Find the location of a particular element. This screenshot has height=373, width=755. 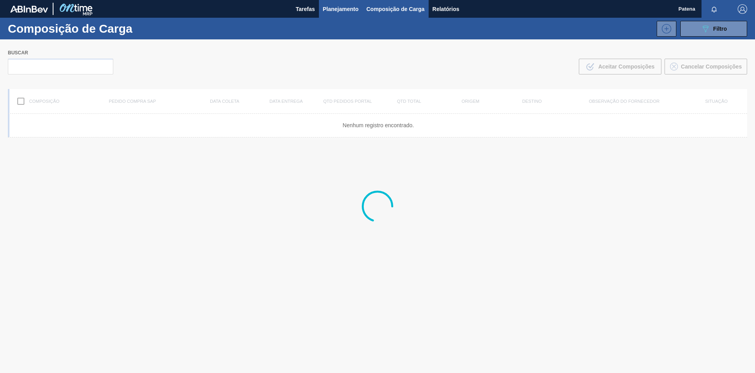

div: Nova Composição is located at coordinates (665, 29).